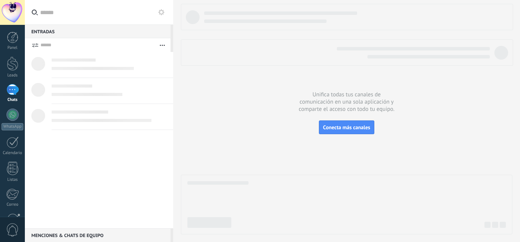 This screenshot has width=520, height=242. What do you see at coordinates (13, 180) in the screenshot?
I see `div: Listas` at bounding box center [13, 180].